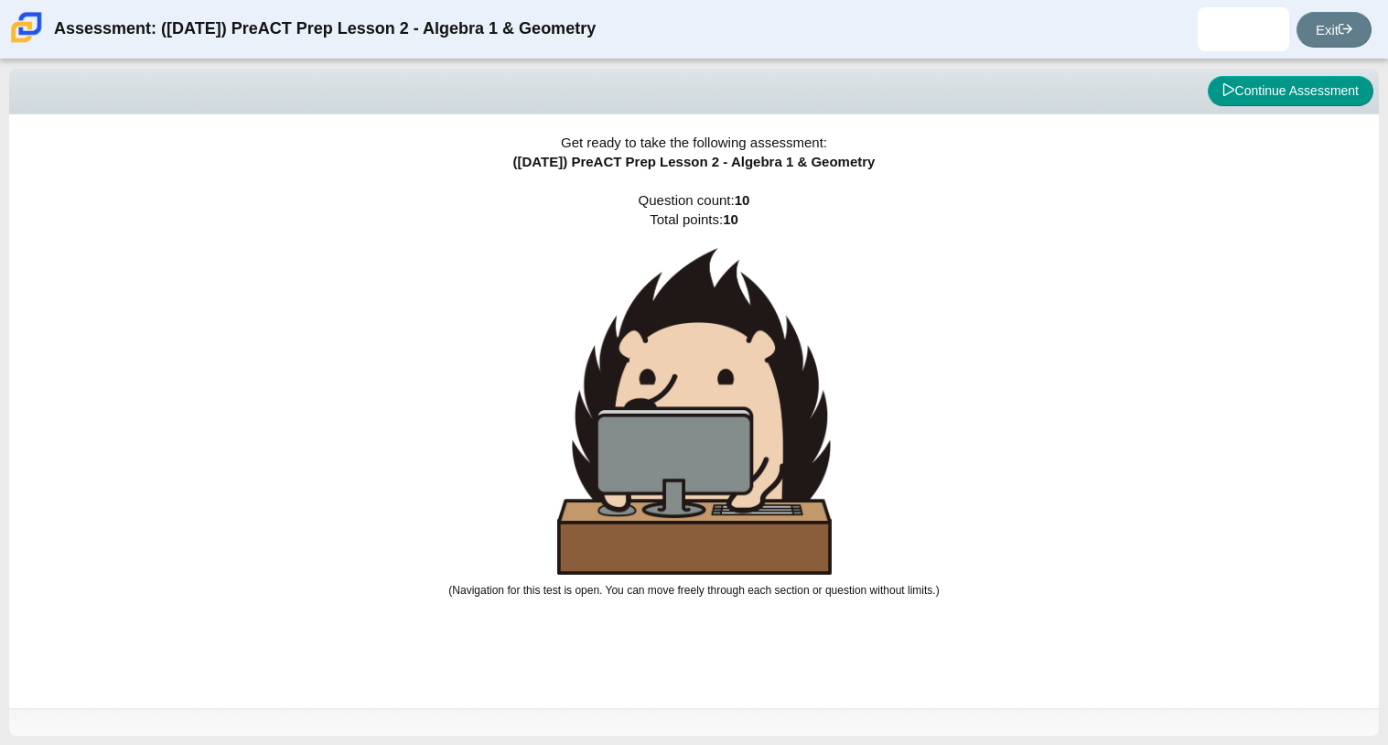 The image size is (1388, 745). I want to click on small: (Navigation for this test is open. You can move freely through each section or question without l..., so click(694, 590).